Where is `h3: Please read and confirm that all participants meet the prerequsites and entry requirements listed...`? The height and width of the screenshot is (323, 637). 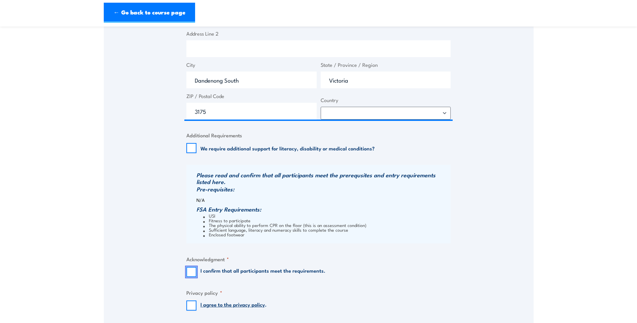
h3: Please read and confirm that all participants meet the prerequsites and entry requirements listed... is located at coordinates (323, 178).